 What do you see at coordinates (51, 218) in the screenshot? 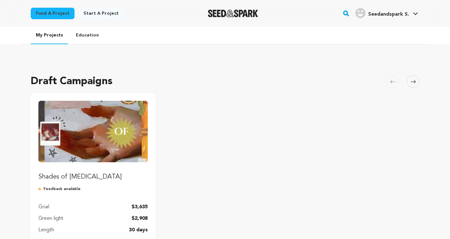
I see `p: Green light` at bounding box center [51, 218].